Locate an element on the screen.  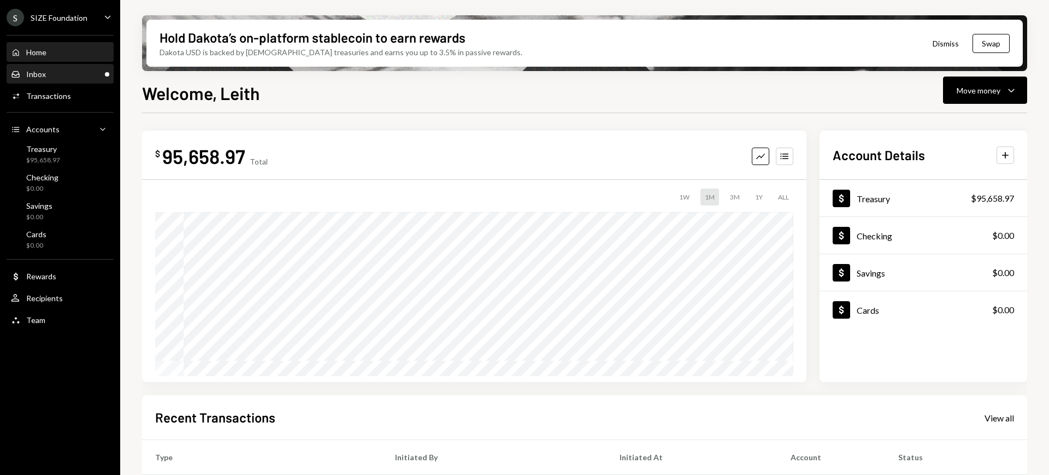
h2: Account Details is located at coordinates (878, 155).